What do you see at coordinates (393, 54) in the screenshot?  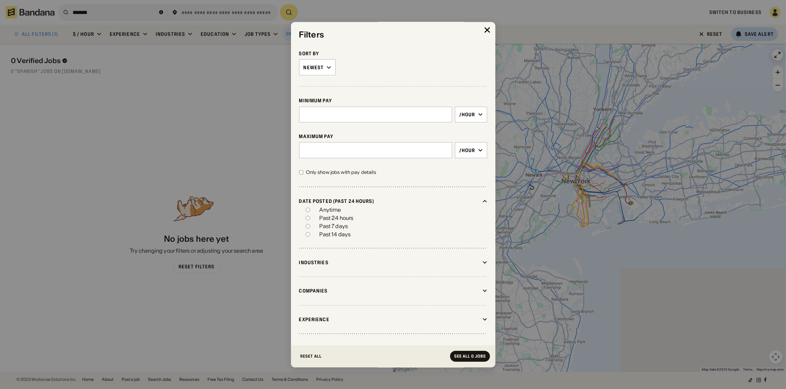 I see `div: Sort By` at bounding box center [393, 54].